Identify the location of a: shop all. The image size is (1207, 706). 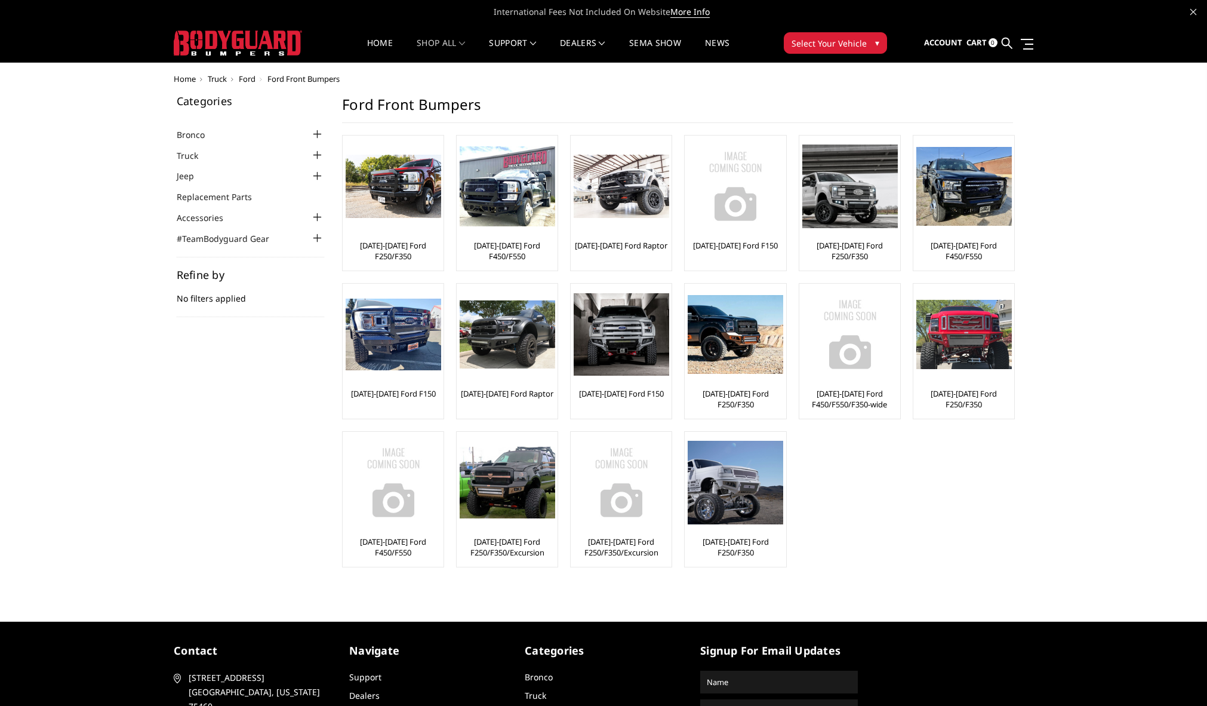
(441, 50).